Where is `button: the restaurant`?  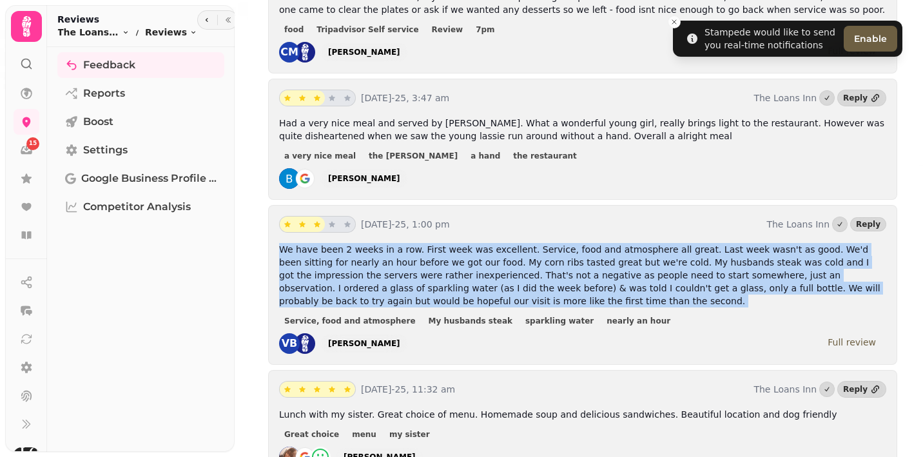
button: the restaurant is located at coordinates (545, 156).